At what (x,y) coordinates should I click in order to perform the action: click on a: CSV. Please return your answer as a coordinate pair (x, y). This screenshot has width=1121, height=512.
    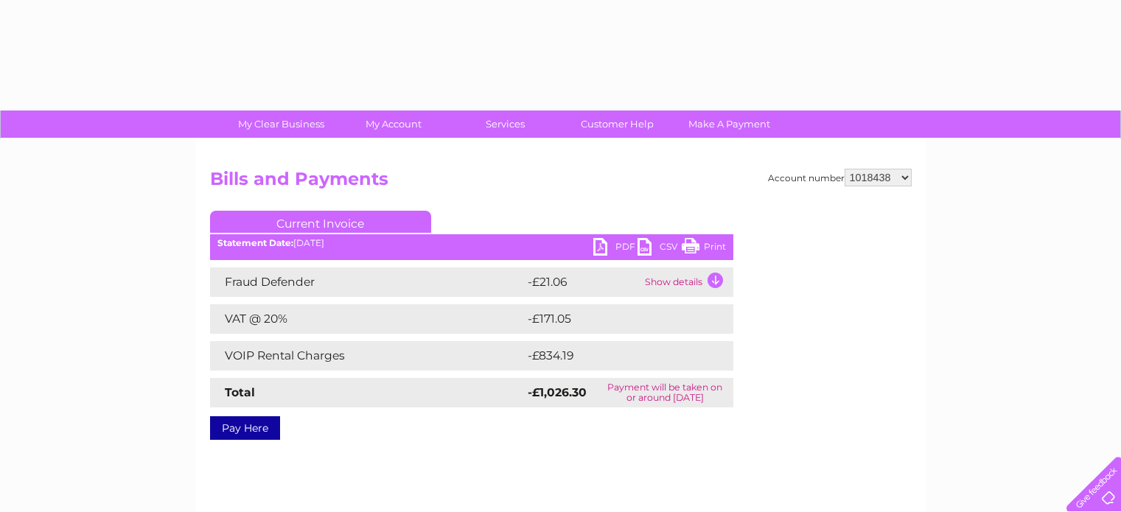
    Looking at the image, I should click on (659, 248).